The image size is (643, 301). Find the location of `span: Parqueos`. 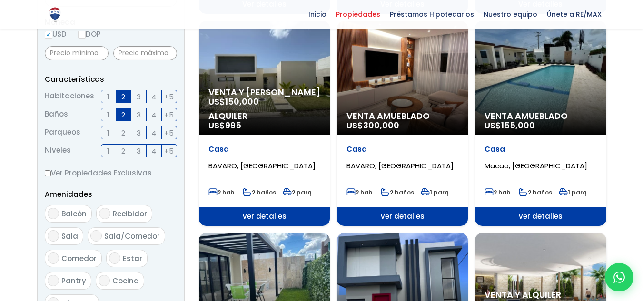

span: Parqueos is located at coordinates (62, 133).